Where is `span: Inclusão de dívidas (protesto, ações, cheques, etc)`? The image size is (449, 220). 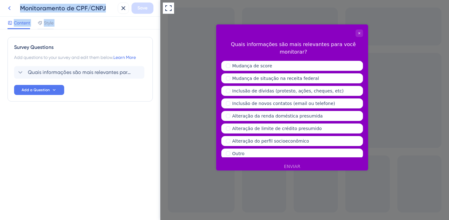 span: Inclusão de dívidas (protesto, ações, cheques, etc) is located at coordinates (72, 66).